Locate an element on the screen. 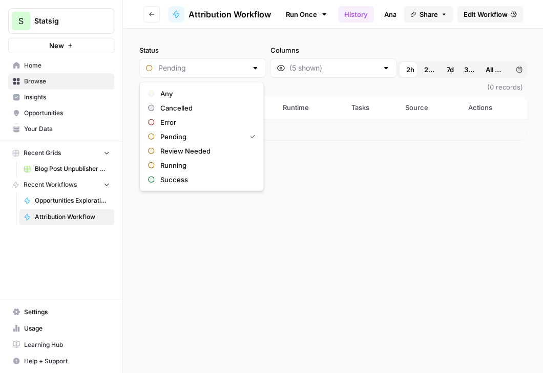 The height and width of the screenshot is (373, 543). span: Home is located at coordinates (67, 66).